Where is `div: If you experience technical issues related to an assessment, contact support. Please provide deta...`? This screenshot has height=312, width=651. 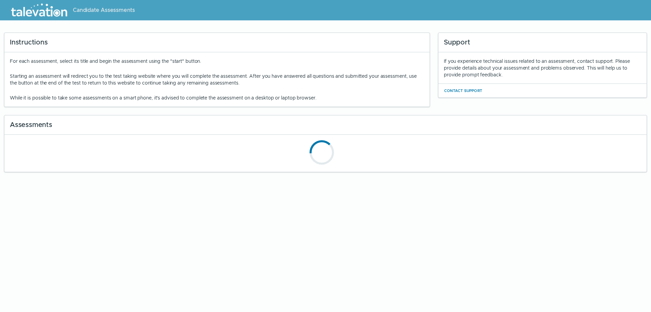 div: If you experience technical issues related to an assessment, contact support. Please provide deta... is located at coordinates (542, 68).